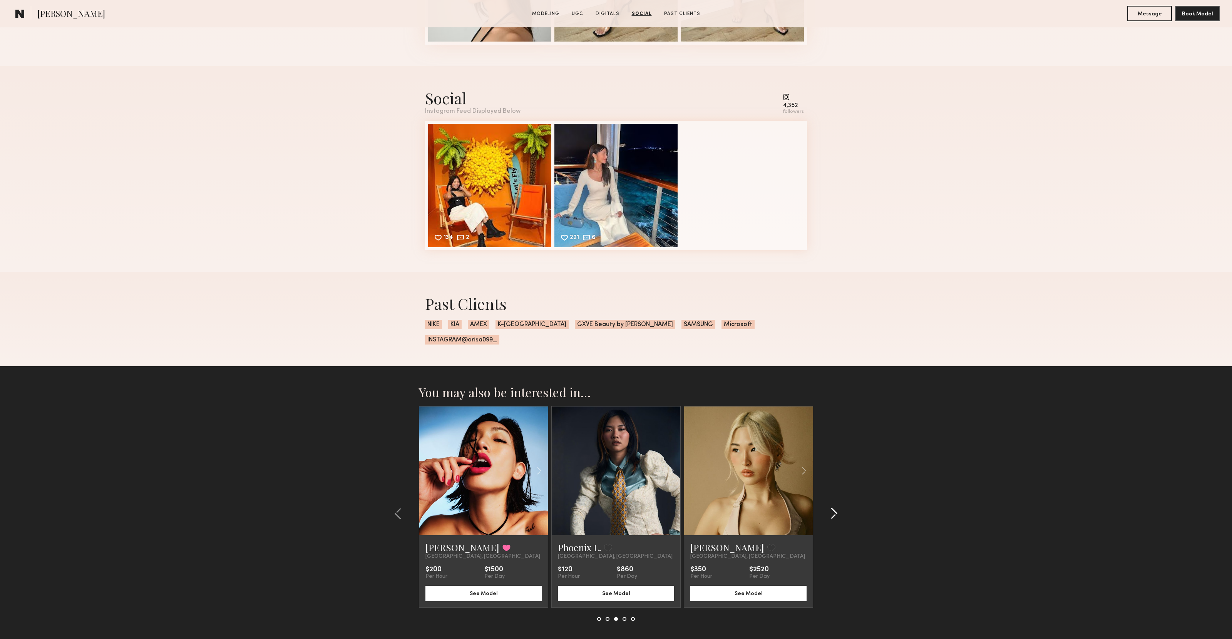 The height and width of the screenshot is (639, 1232). I want to click on div: $2520, so click(759, 570).